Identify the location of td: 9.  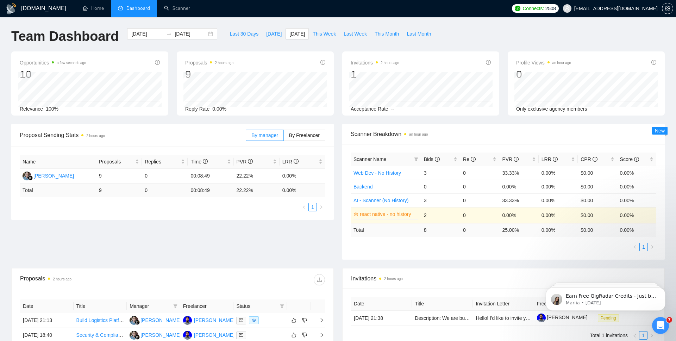
(119, 176).